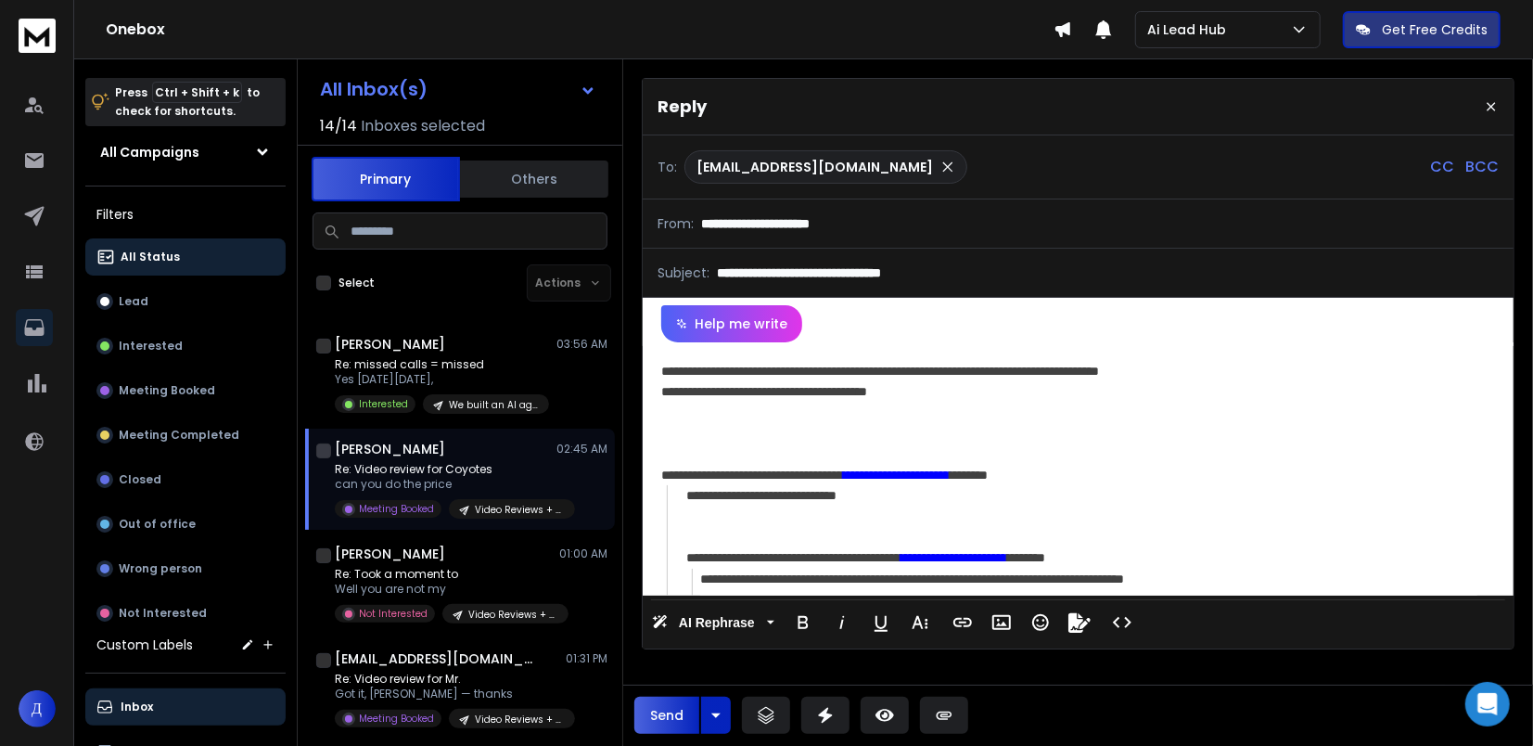 The height and width of the screenshot is (746, 1533). Describe the element at coordinates (920, 622) in the screenshot. I see `button: More Text` at that location.